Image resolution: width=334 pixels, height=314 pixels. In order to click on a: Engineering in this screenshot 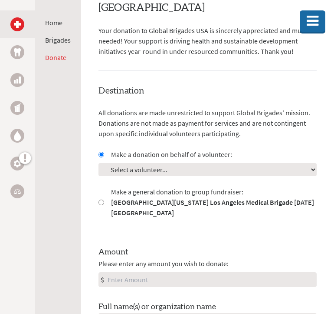, I will do `click(17, 163)`.